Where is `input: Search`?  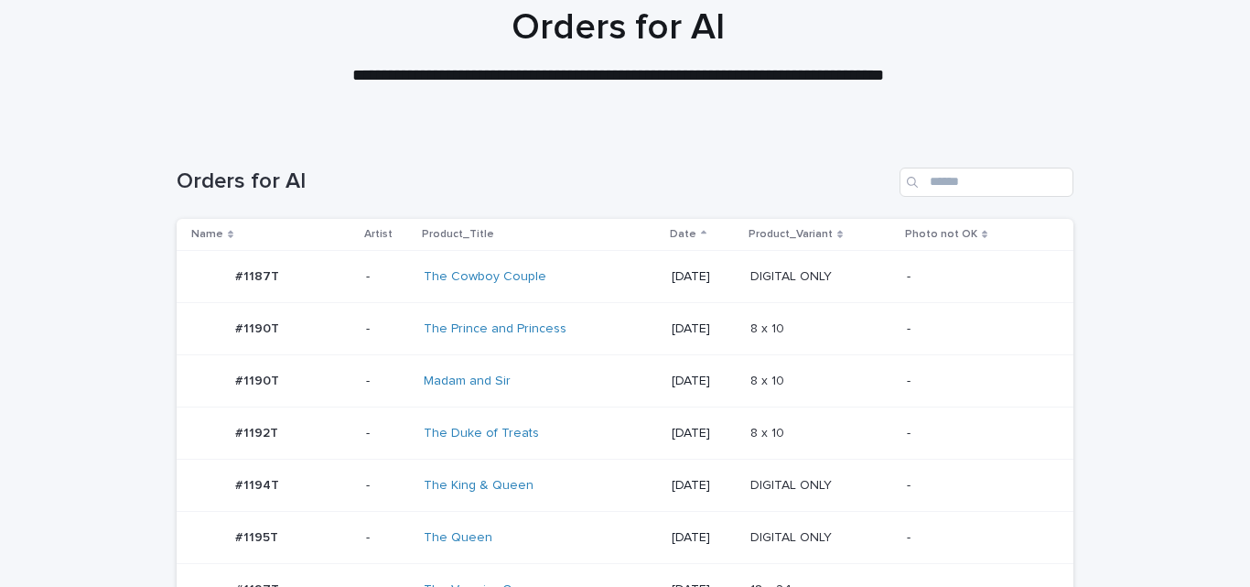 input: Search is located at coordinates (986, 182).